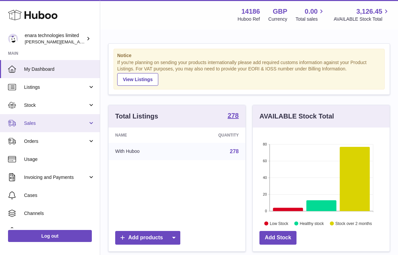  Describe the element at coordinates (213, 135) in the screenshot. I see `th: Quantity` at that location.